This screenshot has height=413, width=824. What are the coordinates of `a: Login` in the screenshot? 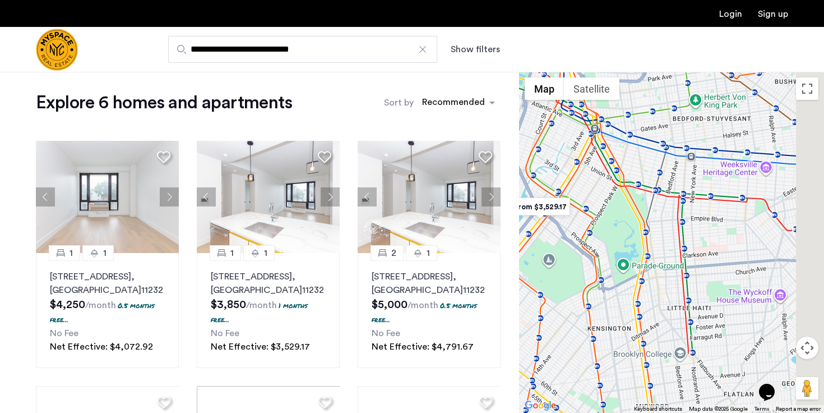 It's located at (730, 14).